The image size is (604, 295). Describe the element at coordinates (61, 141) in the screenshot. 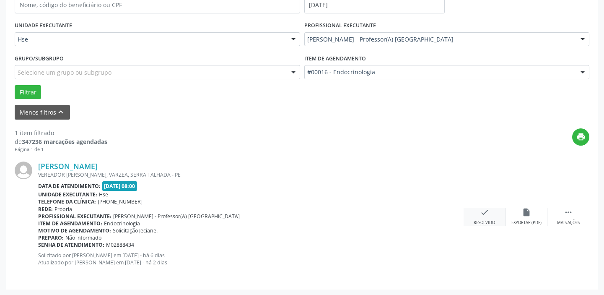

I see `div: de` at that location.